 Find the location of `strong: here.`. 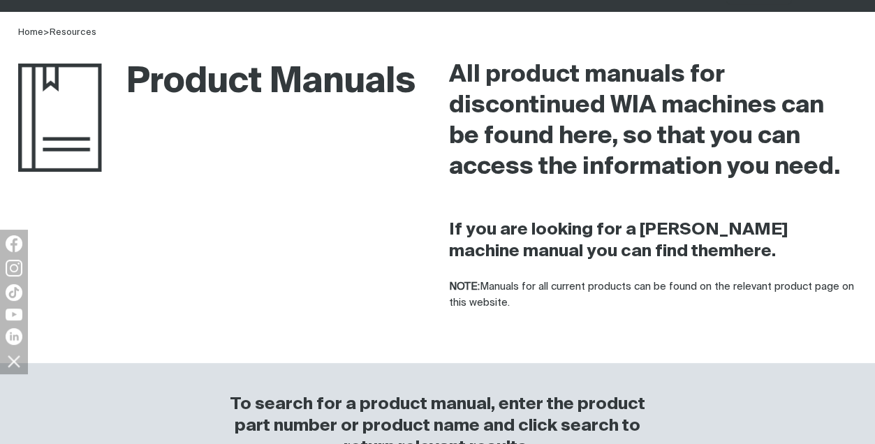

strong: here. is located at coordinates (755, 251).